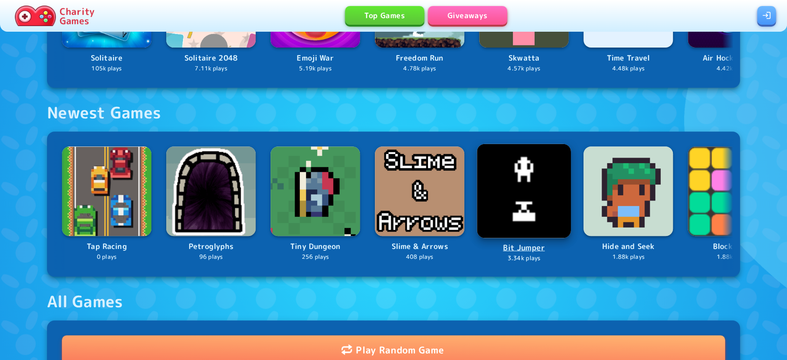 This screenshot has height=360, width=787. I want to click on p: 0 plays, so click(107, 257).